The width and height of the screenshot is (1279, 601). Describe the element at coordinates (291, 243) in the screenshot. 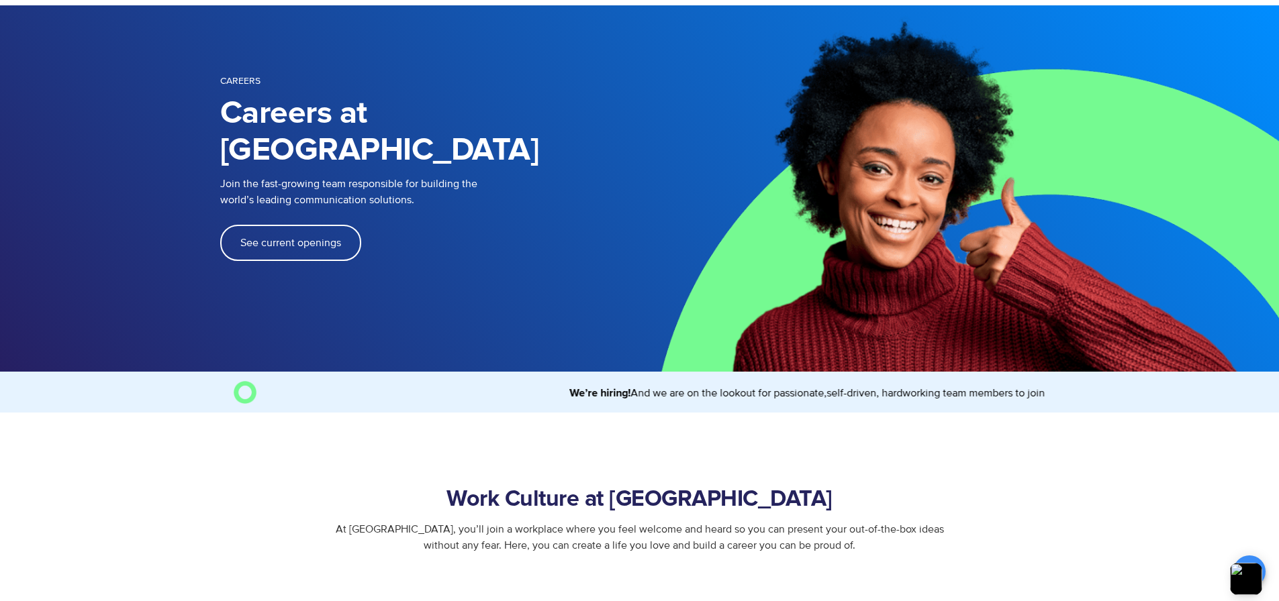

I see `span: See current openings` at that location.